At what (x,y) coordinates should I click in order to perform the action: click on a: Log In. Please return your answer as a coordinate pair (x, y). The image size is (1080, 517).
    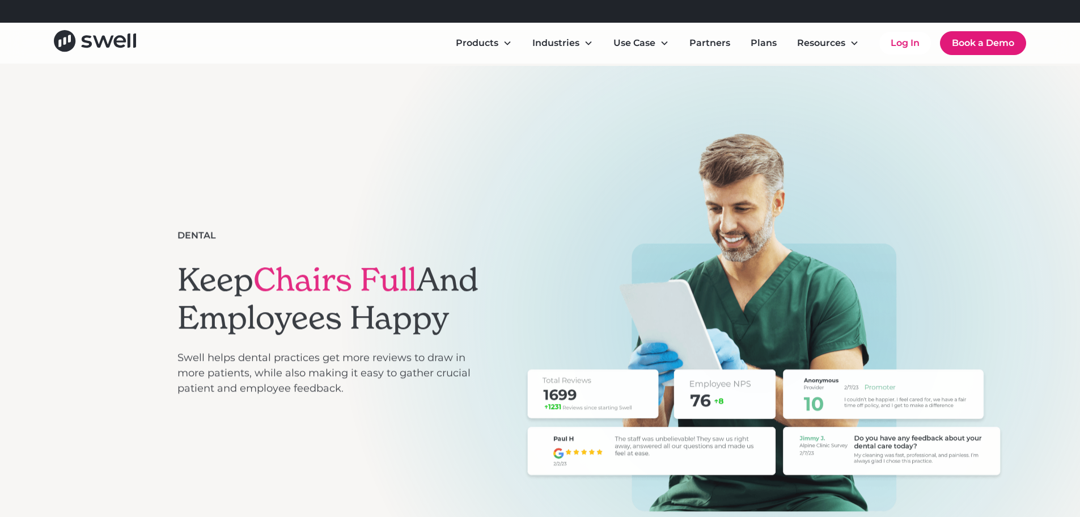
    Looking at the image, I should click on (905, 43).